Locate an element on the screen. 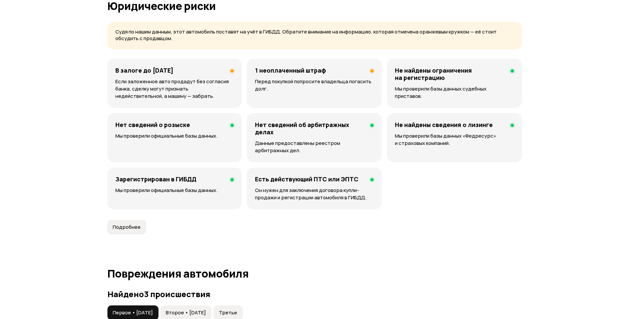 The image size is (629, 319). p: Он нужен для заключения договора купли-продажи и регистрации автомобиля в ГИБДД. is located at coordinates (315, 194).